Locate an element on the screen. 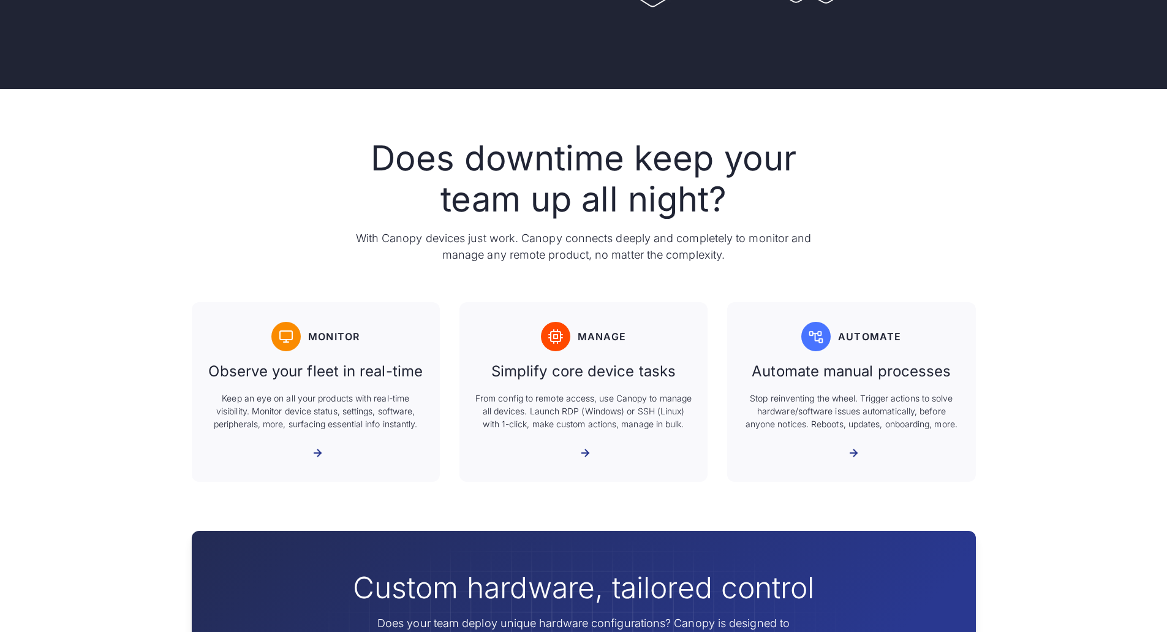 The width and height of the screenshot is (1167, 632). div: Monitor is located at coordinates (334, 336).